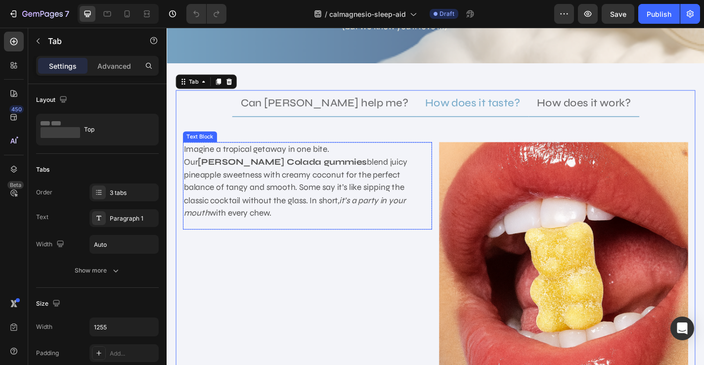 The image size is (704, 365). What do you see at coordinates (114, 66) in the screenshot?
I see `p: Advanced` at bounding box center [114, 66].